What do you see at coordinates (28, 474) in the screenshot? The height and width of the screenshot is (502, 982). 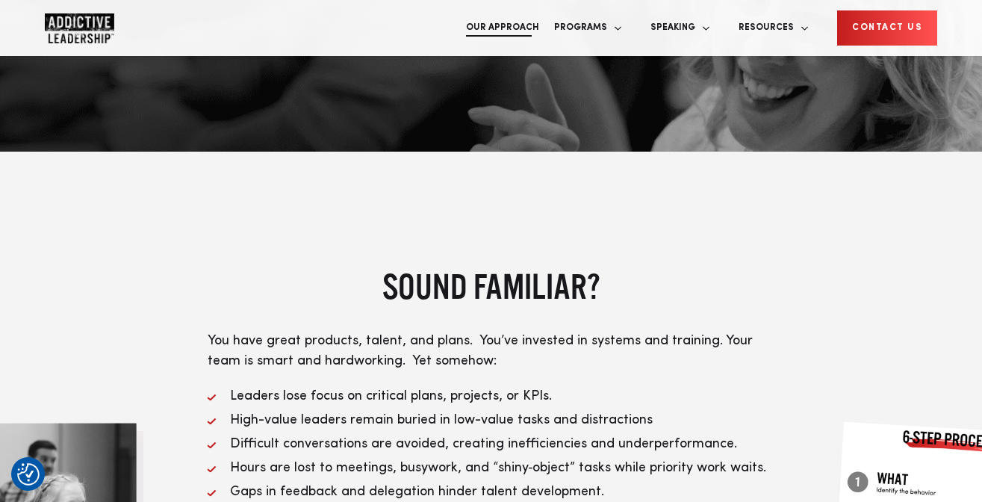 I see `img: Revisit consent button` at bounding box center [28, 474].